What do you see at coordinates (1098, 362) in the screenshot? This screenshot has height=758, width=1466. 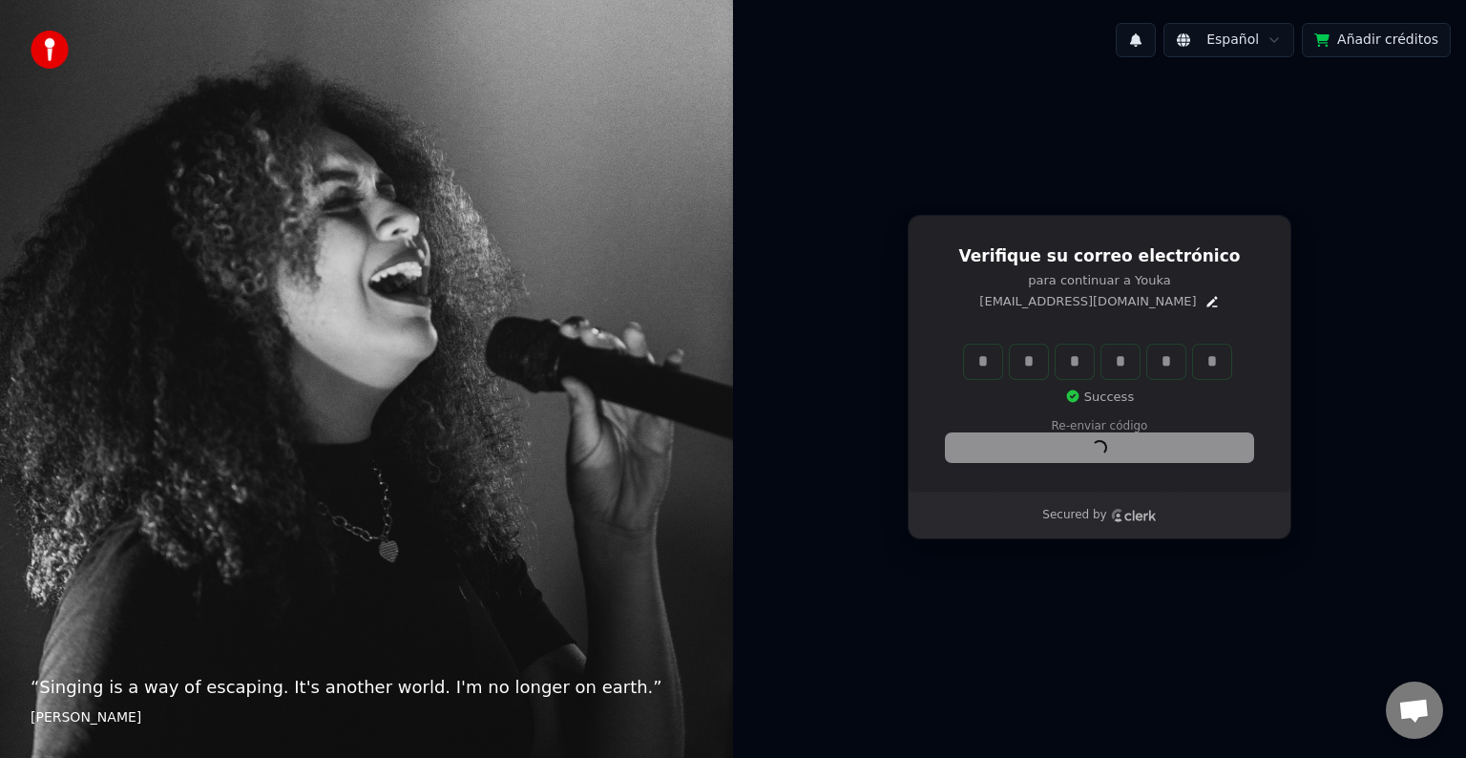 I see `div: Verification code input` at bounding box center [1098, 362].